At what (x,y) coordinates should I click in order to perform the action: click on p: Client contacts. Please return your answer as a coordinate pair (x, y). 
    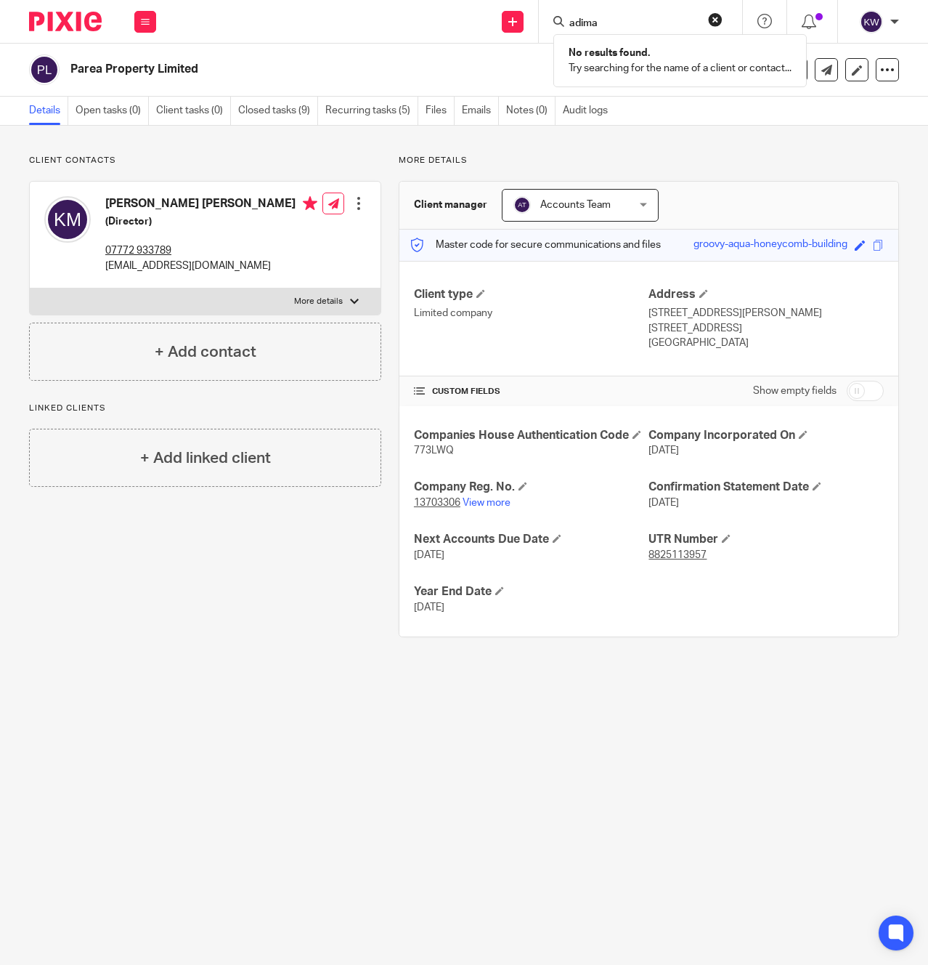
    Looking at the image, I should click on (205, 161).